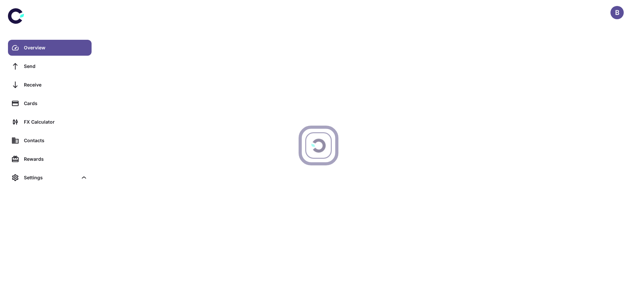 The image size is (637, 291). What do you see at coordinates (56, 122) in the screenshot?
I see `div: FX Calculator` at bounding box center [56, 122].